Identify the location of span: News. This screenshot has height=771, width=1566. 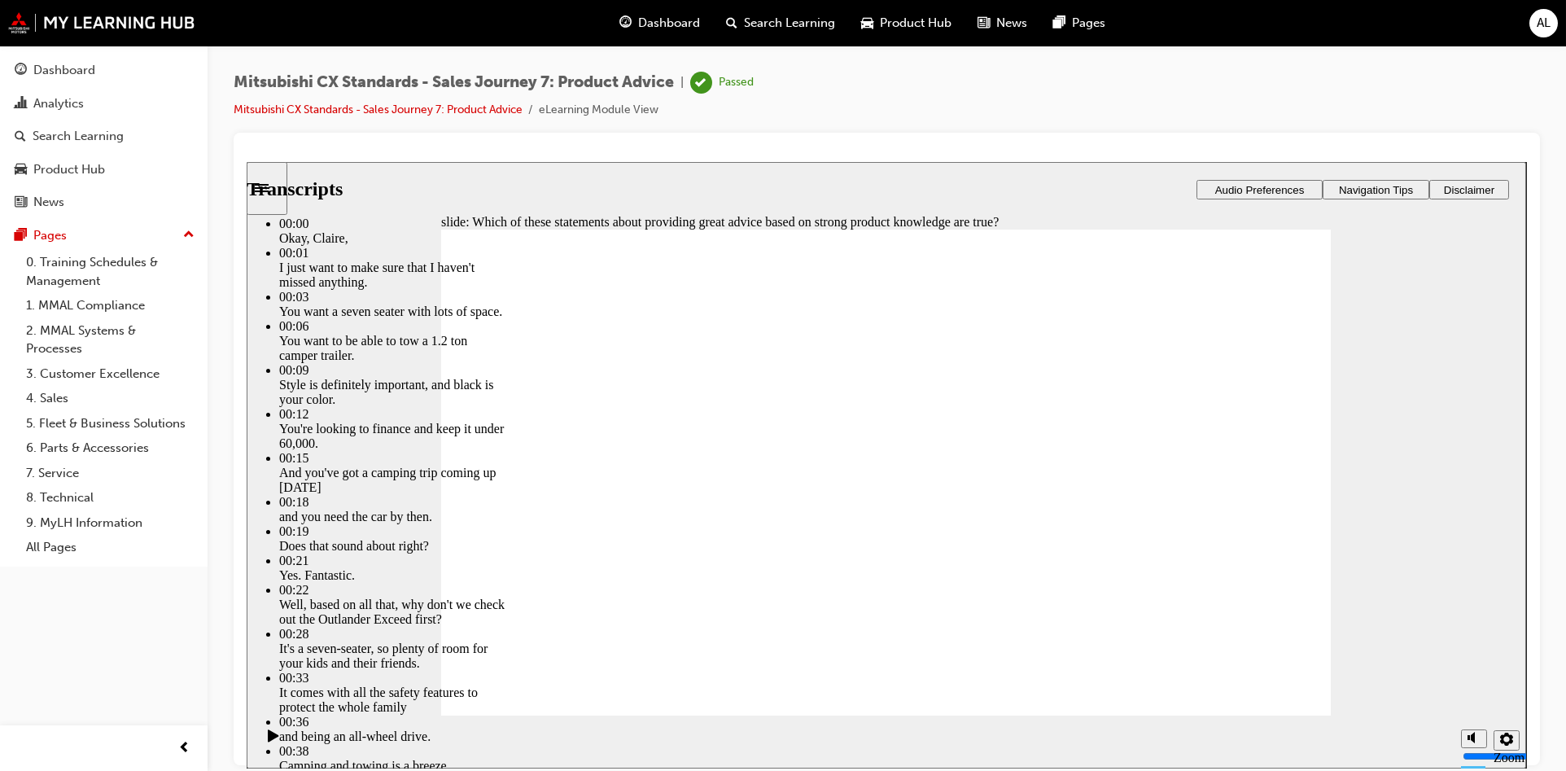
(1012, 23).